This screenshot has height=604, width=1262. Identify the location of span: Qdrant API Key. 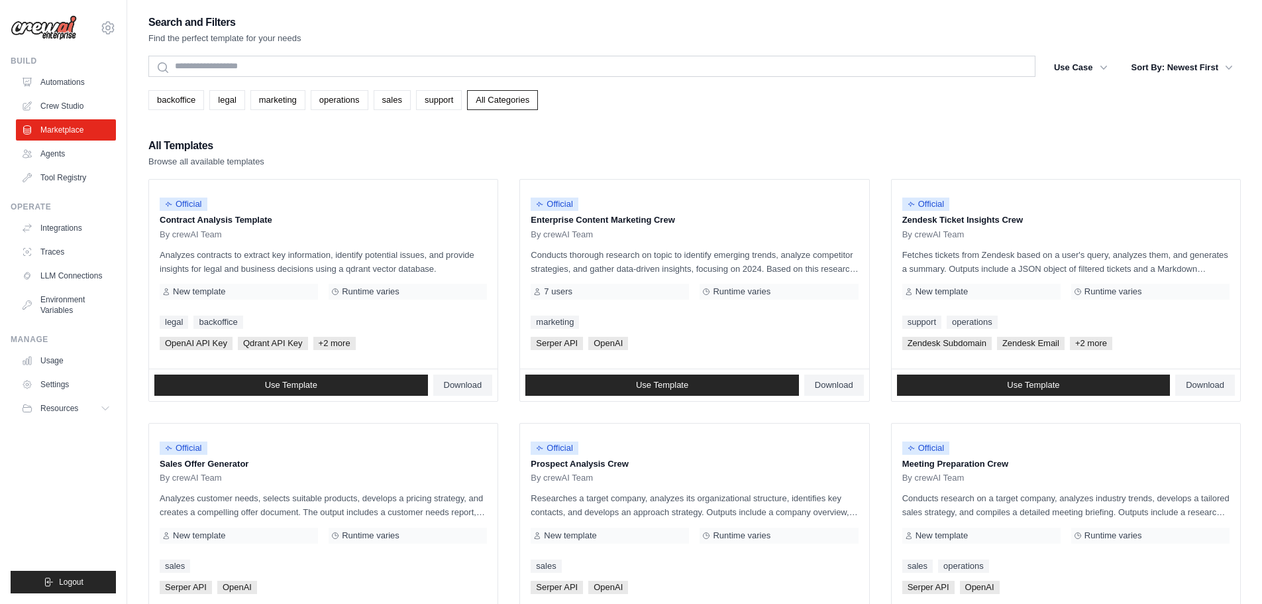
(273, 343).